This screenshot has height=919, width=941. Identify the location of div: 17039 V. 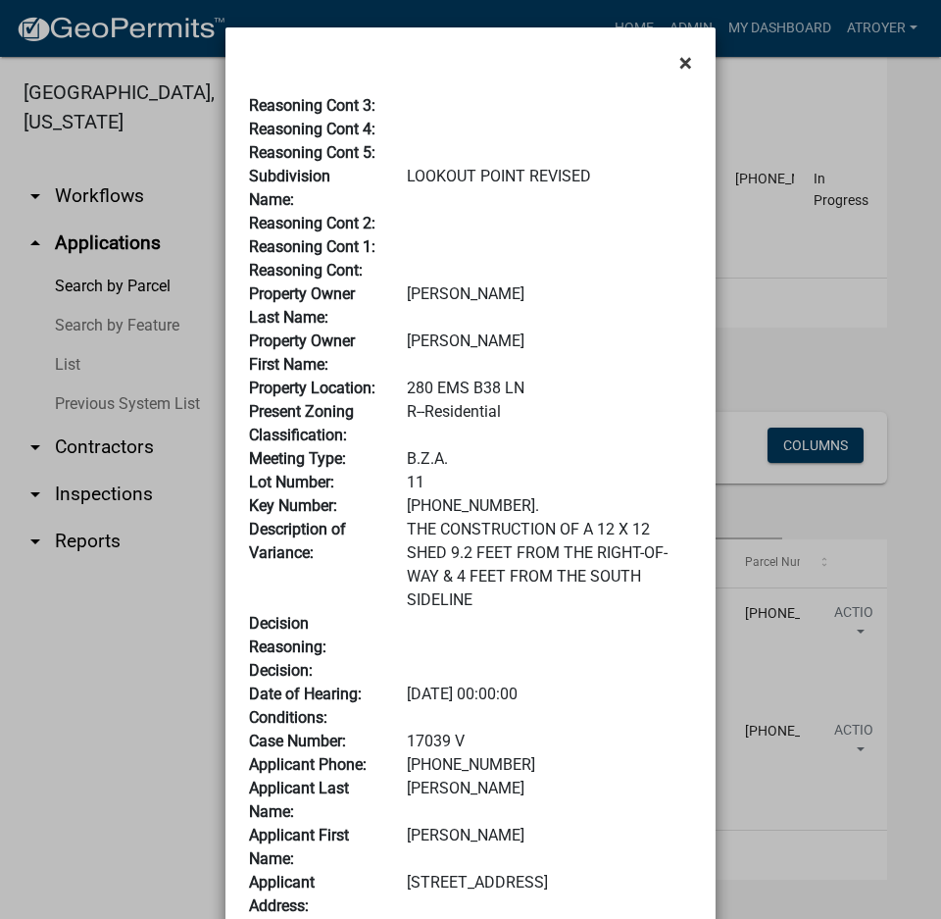
(549, 741).